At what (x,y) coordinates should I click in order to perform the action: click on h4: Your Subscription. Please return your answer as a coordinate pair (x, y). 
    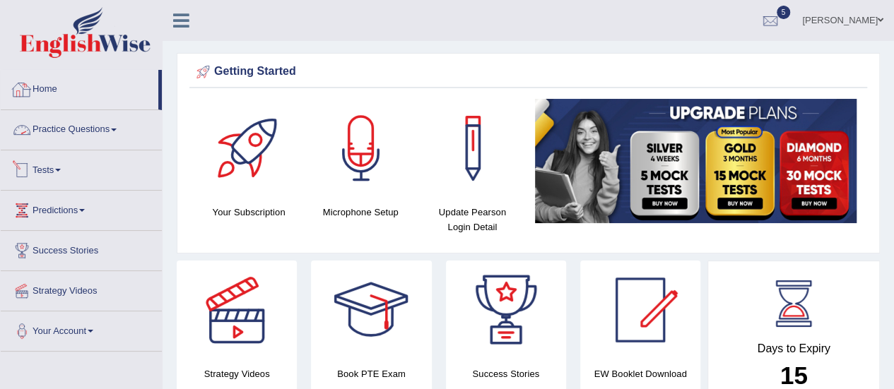
    Looking at the image, I should click on (249, 212).